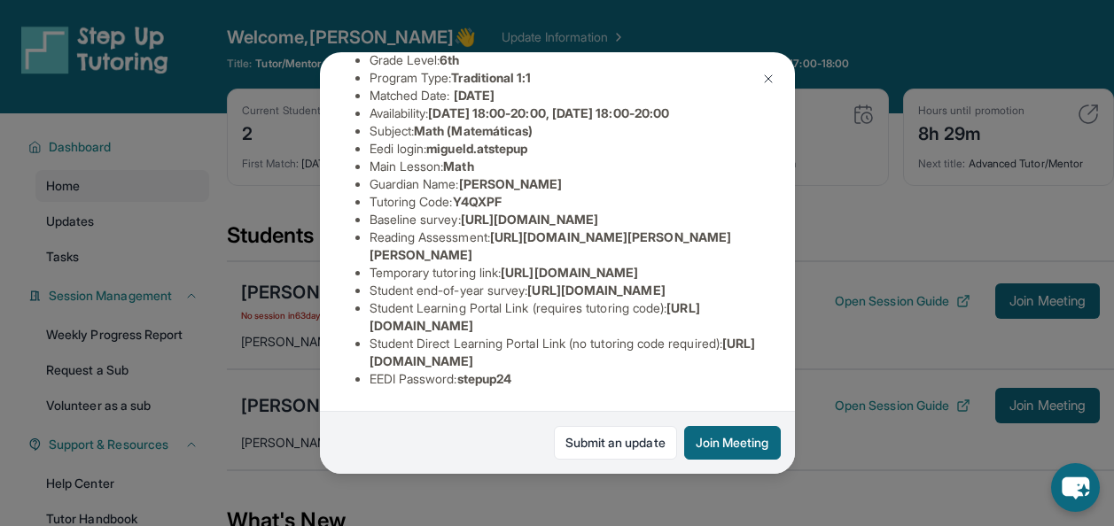  Describe the element at coordinates (477, 148) in the screenshot. I see `span: migueld.atstepup` at that location.